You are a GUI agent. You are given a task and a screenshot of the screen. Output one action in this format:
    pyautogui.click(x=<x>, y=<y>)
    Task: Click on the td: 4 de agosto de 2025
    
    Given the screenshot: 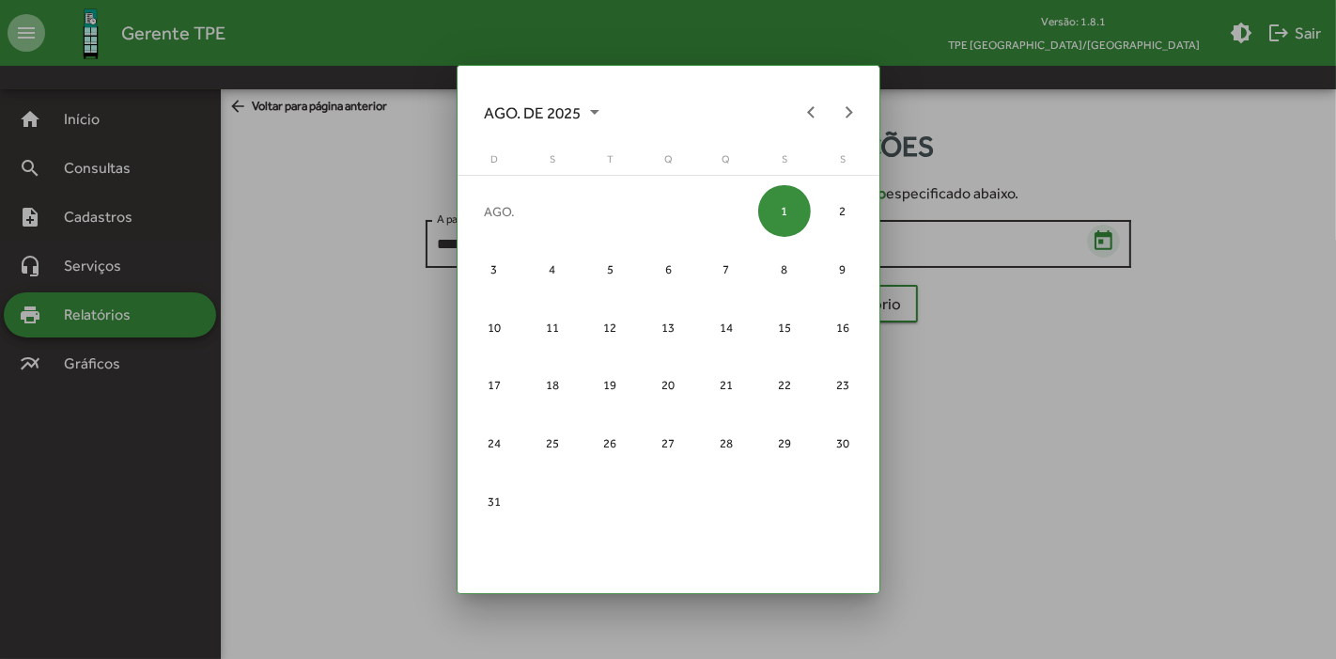 What is the action you would take?
    pyautogui.click(x=551, y=270)
    